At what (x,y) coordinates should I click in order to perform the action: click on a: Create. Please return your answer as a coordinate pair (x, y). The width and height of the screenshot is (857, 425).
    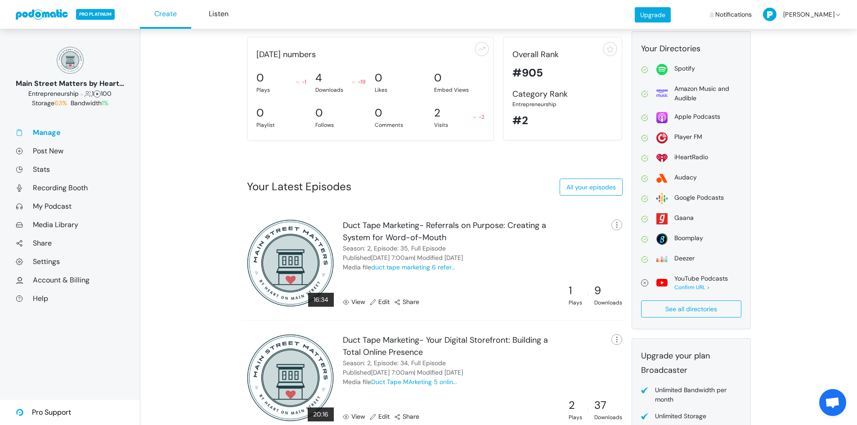
    Looking at the image, I should click on (166, 14).